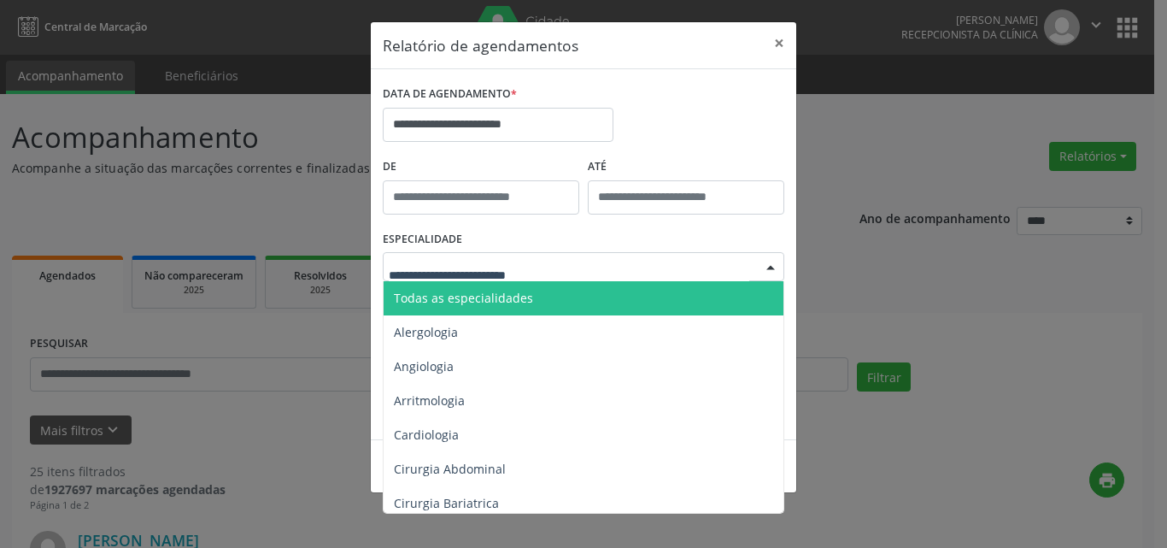 This screenshot has width=1167, height=548. Describe the element at coordinates (779, 43) in the screenshot. I see `button: Close` at that location.